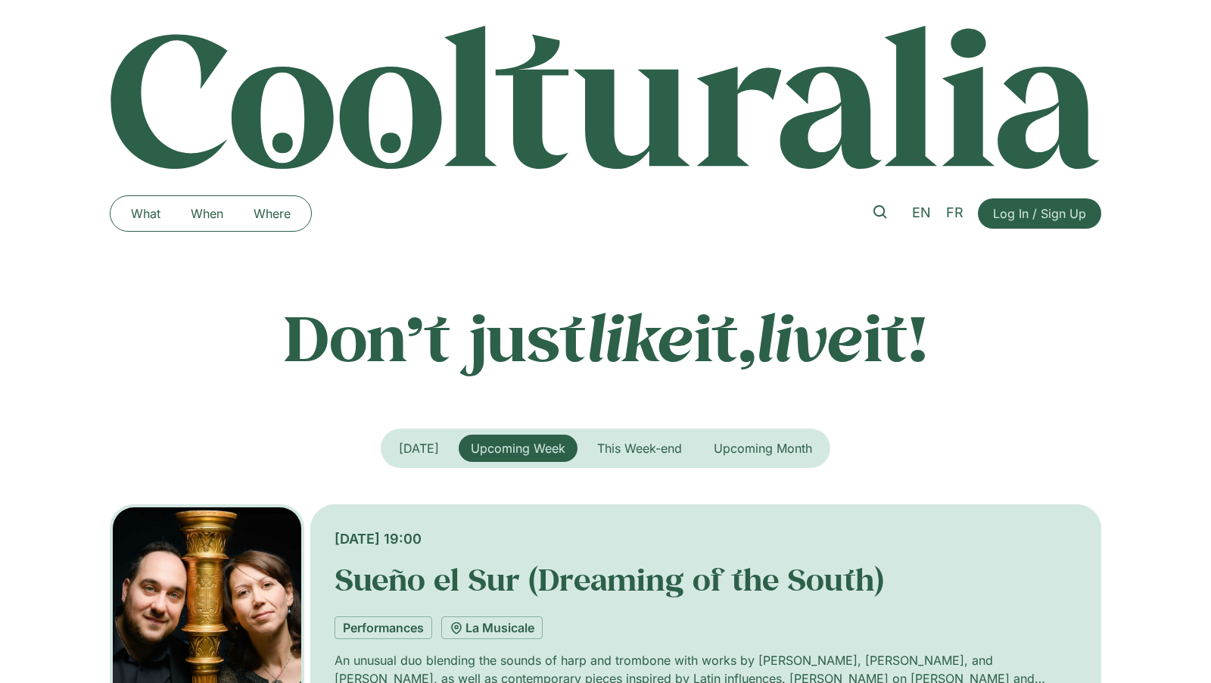 The width and height of the screenshot is (1211, 683). Describe the element at coordinates (145, 214) in the screenshot. I see `a: What` at that location.